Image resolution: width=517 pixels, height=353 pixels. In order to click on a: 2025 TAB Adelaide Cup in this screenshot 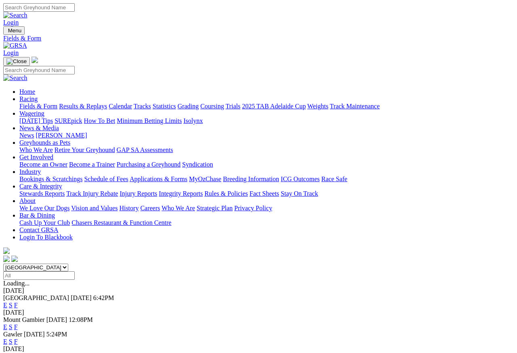, I will do `click(274, 106)`.